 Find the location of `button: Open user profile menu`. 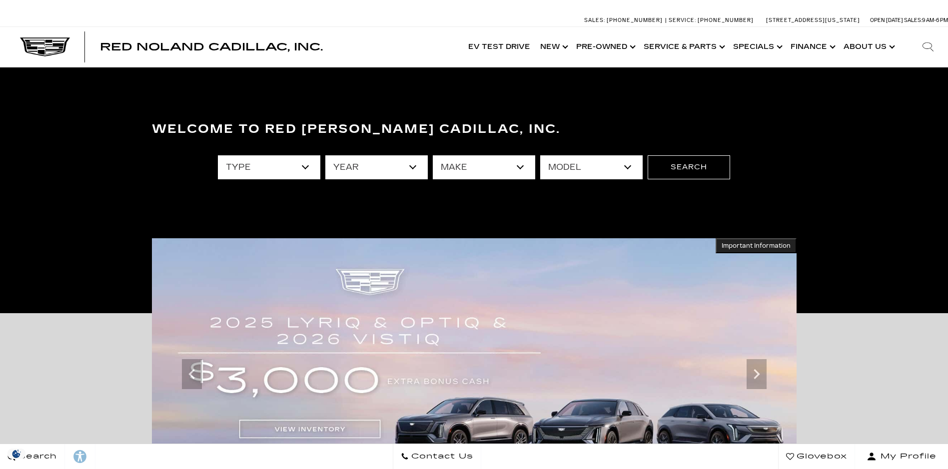

button: Open user profile menu is located at coordinates (901, 457).